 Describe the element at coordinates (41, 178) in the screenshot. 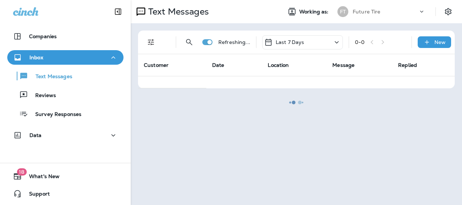

I see `span: What's New` at that location.